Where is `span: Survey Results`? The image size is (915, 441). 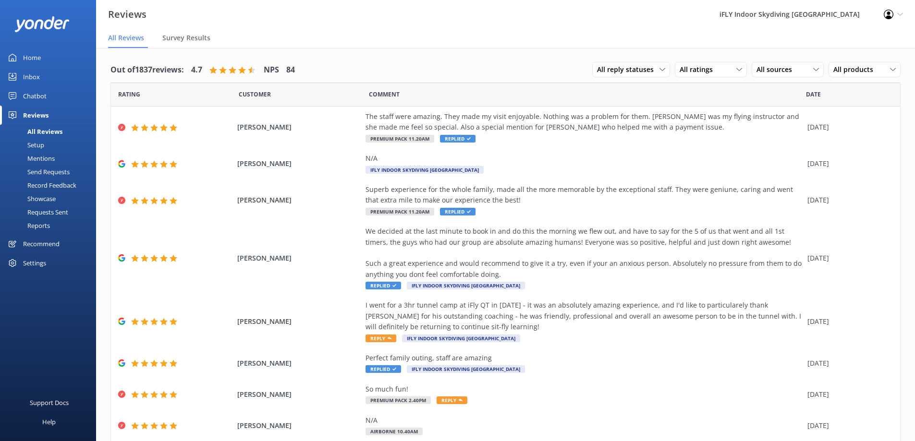 span: Survey Results is located at coordinates (186, 38).